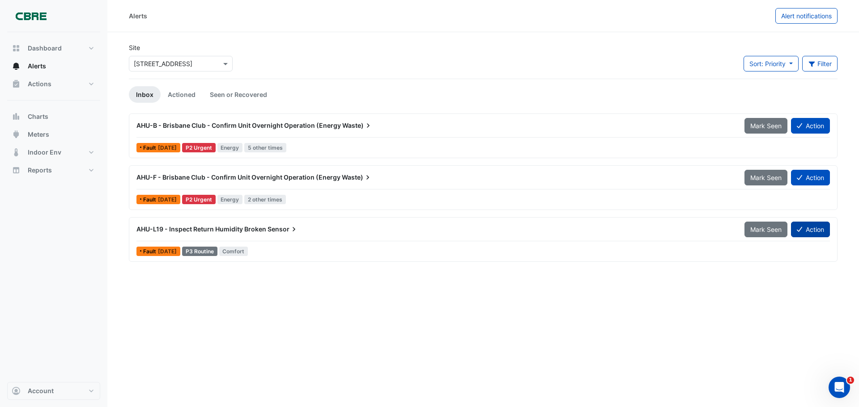 The height and width of the screenshot is (407, 859). I want to click on app-icon: Indoor Env, so click(16, 153).